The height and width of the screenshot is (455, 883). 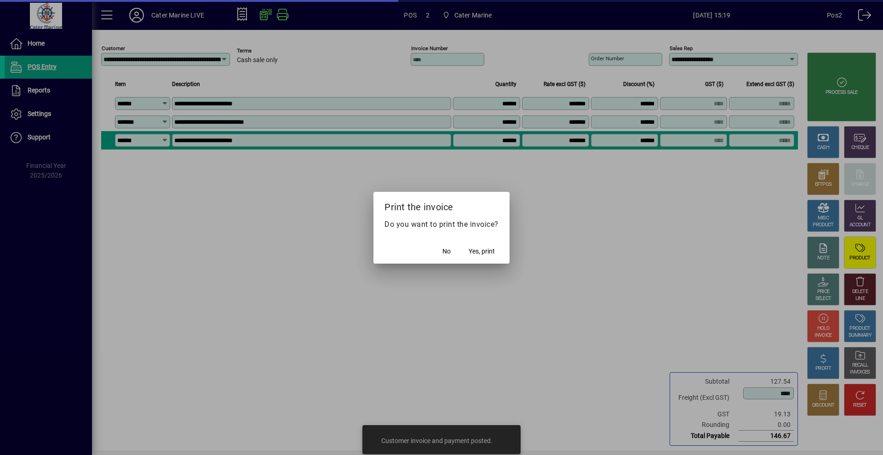 What do you see at coordinates (481, 251) in the screenshot?
I see `button: Yes, print` at bounding box center [481, 251].